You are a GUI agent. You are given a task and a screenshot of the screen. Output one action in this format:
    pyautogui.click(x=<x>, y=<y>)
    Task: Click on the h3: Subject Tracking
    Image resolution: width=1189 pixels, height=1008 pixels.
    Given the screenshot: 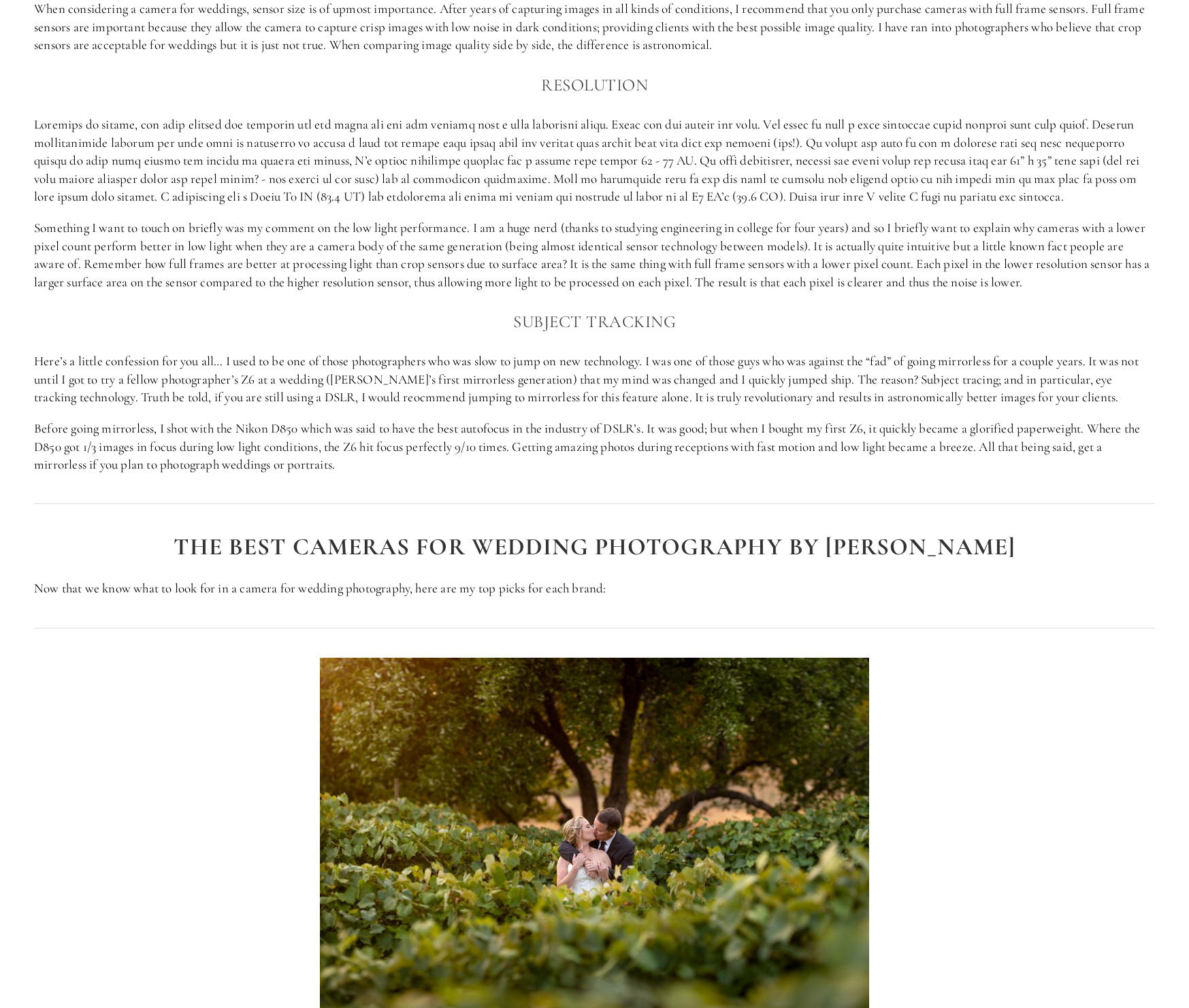 What is the action you would take?
    pyautogui.click(x=594, y=321)
    